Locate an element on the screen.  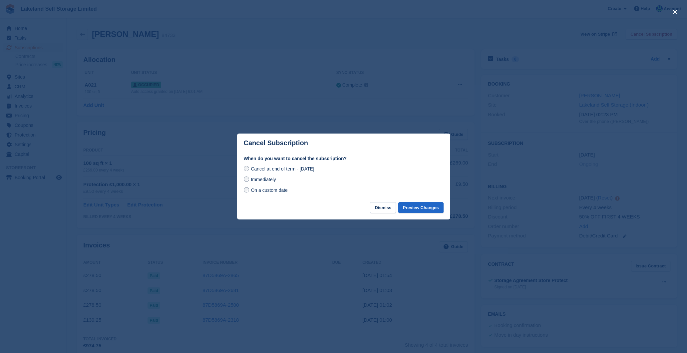
span: Immediately is located at coordinates (263, 179).